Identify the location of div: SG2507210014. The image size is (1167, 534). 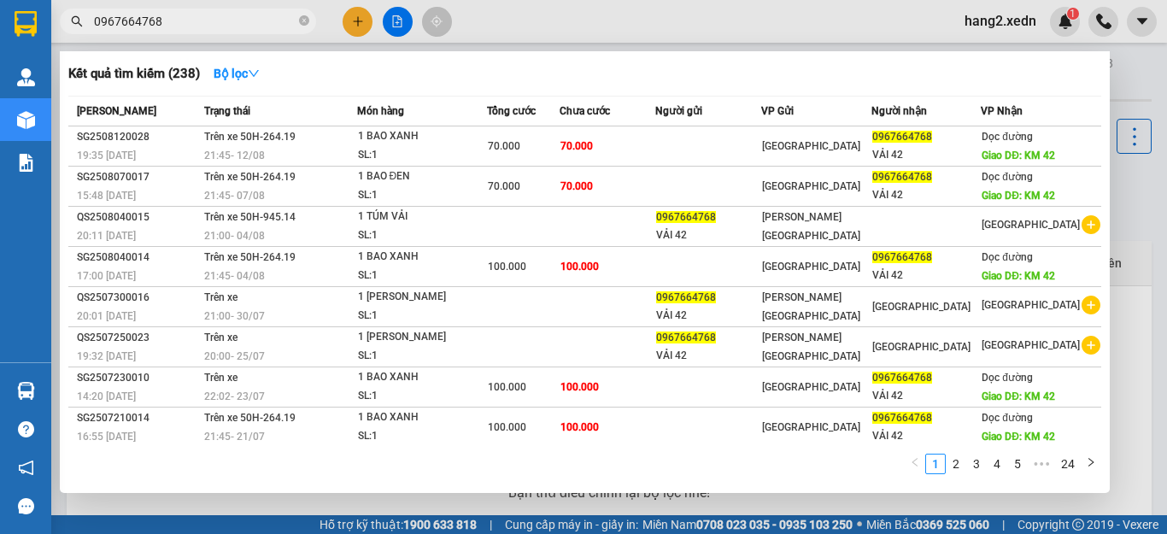
(138, 418).